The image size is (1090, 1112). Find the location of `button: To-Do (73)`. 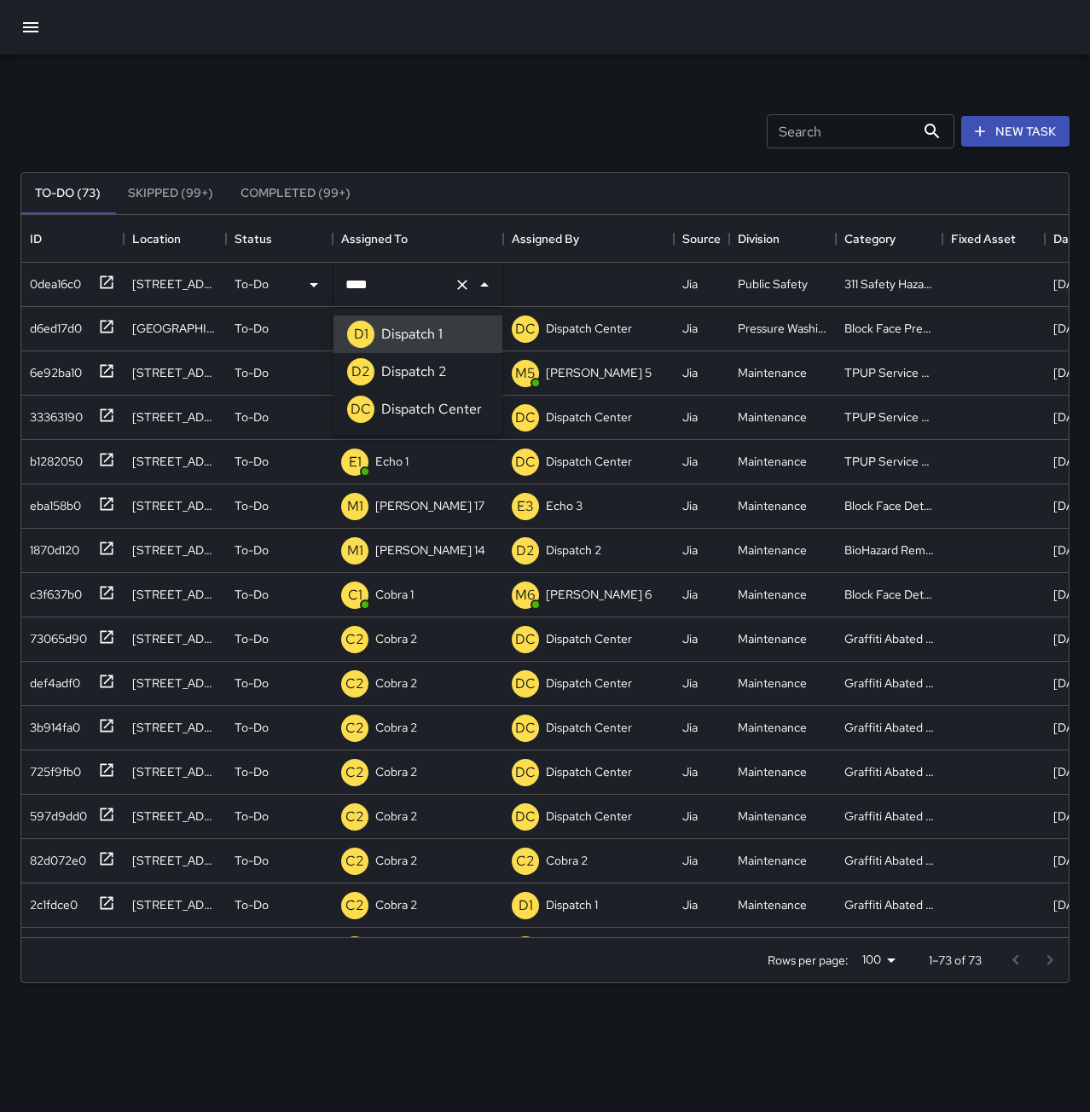

button: To-Do (73) is located at coordinates (67, 194).